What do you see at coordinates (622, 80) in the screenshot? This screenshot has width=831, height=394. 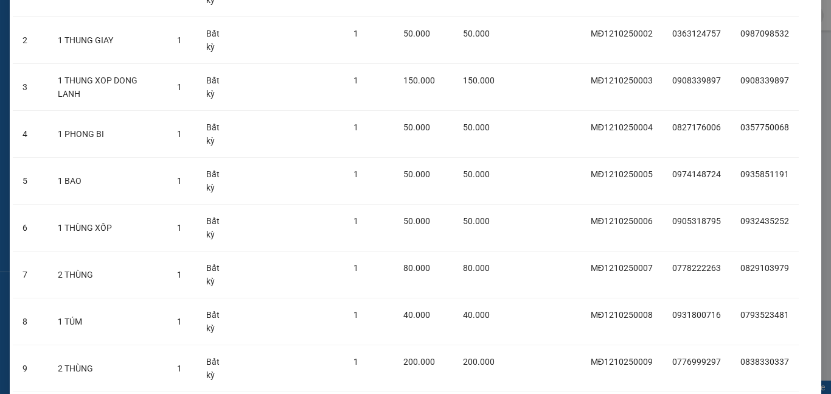 I see `span: MĐ1210250003` at bounding box center [622, 80].